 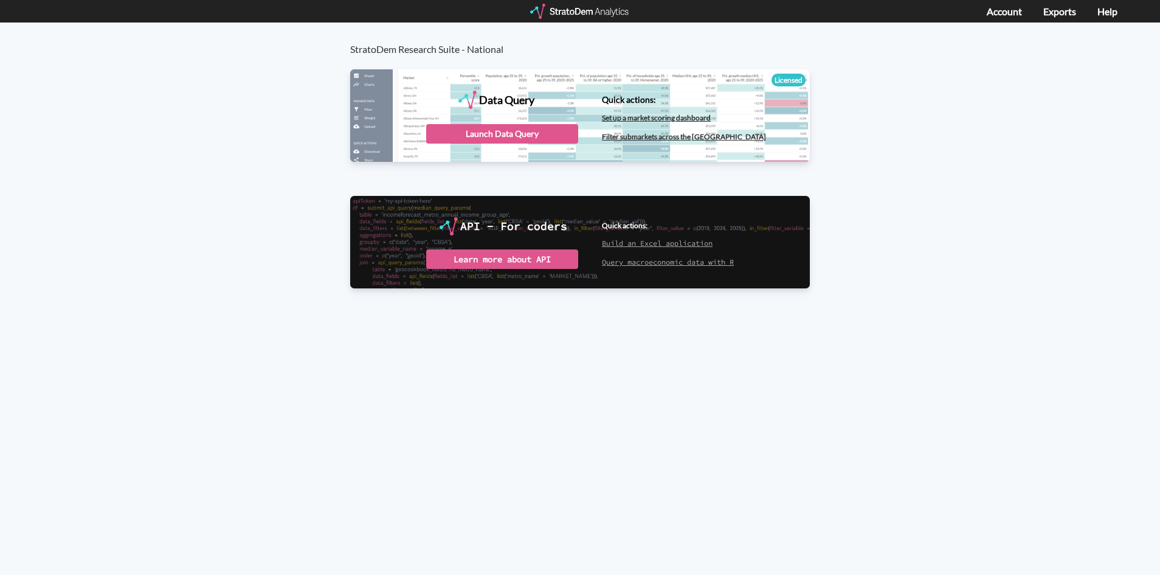 What do you see at coordinates (502, 134) in the screenshot?
I see `div: Launch Data Query` at bounding box center [502, 134].